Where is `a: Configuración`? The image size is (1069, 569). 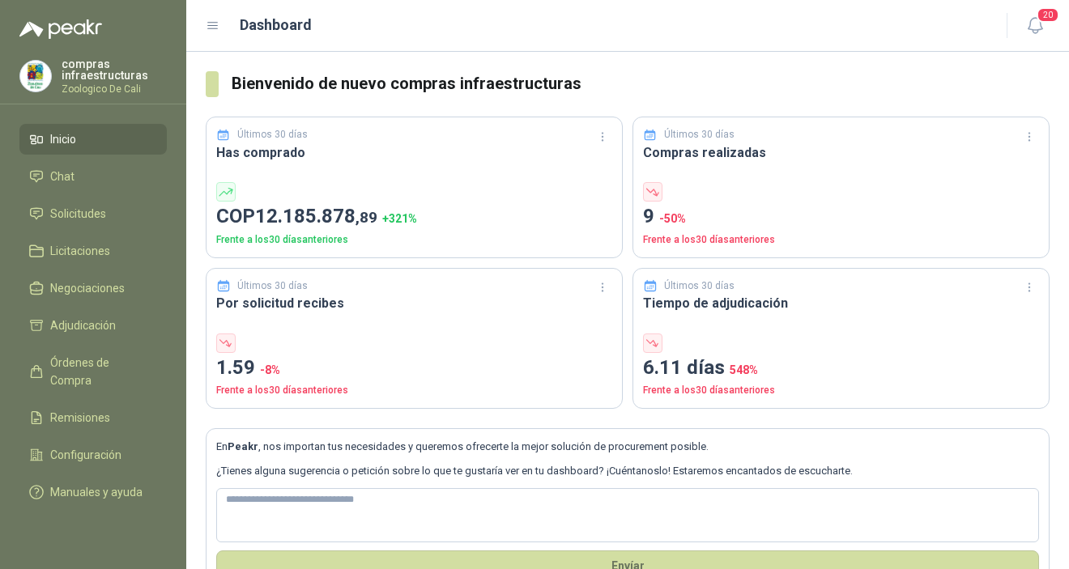
a: Configuración is located at coordinates (93, 455).